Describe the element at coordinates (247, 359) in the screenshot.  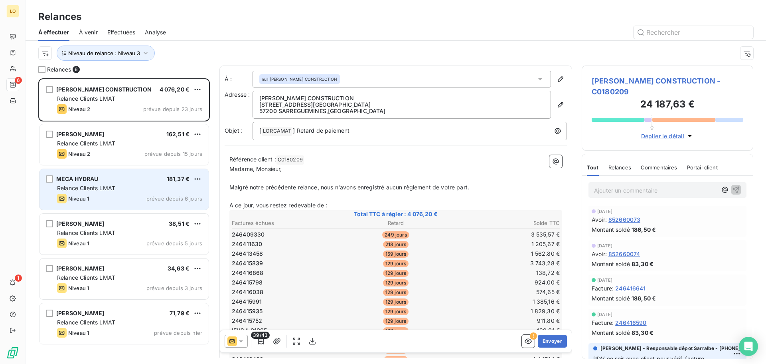
I see `span: 246418499` at that location.